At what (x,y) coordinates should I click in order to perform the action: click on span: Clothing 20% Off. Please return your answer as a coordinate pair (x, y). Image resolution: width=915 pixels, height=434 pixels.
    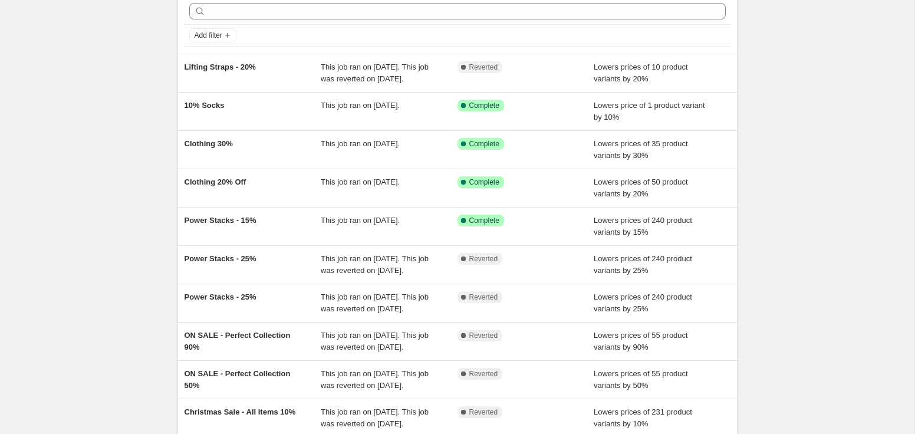
    Looking at the image, I should click on (215, 182).